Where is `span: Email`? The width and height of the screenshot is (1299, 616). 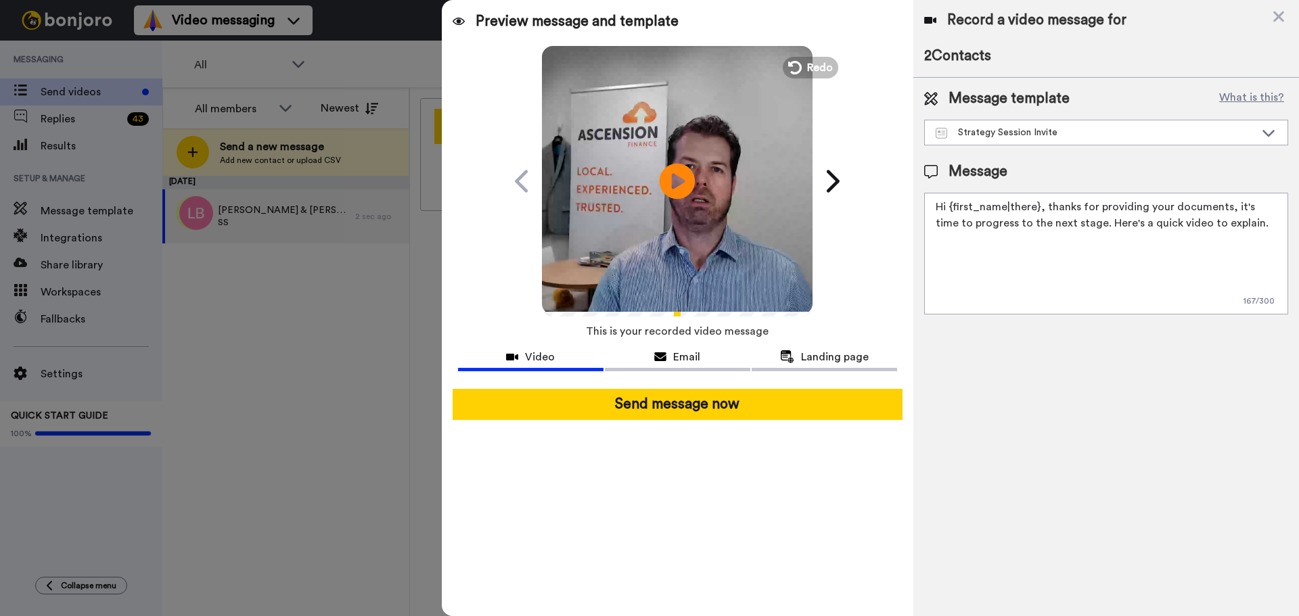
span: Email is located at coordinates (687, 357).